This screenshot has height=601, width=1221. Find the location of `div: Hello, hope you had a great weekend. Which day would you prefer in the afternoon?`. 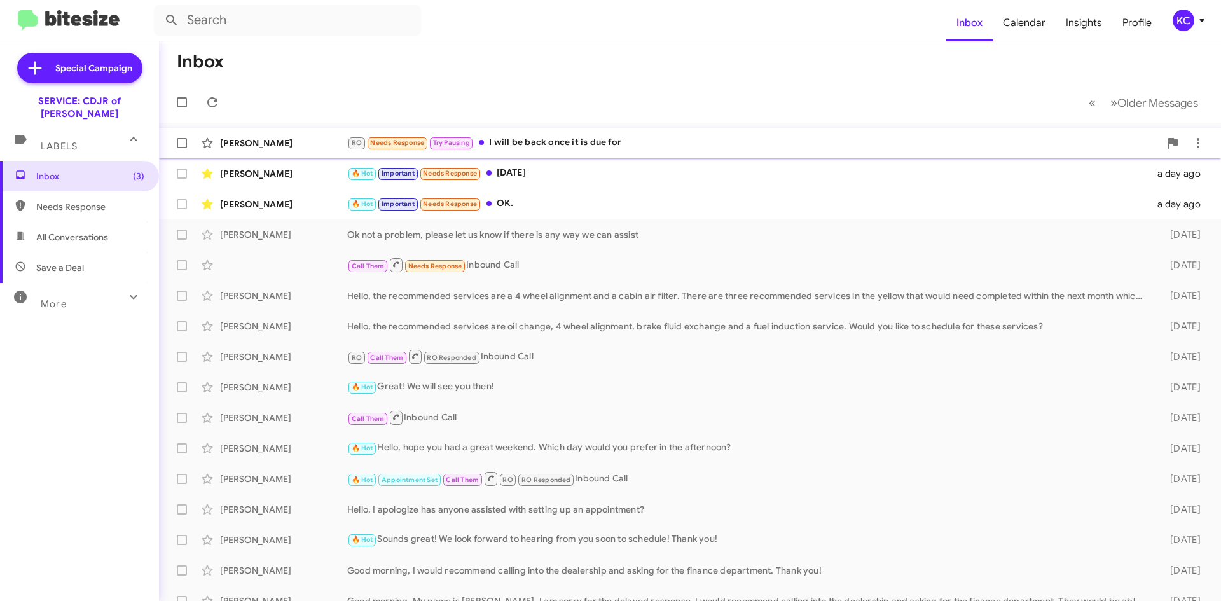

div: Hello, hope you had a great weekend. Which day would you prefer in the afternoon? is located at coordinates (749, 448).